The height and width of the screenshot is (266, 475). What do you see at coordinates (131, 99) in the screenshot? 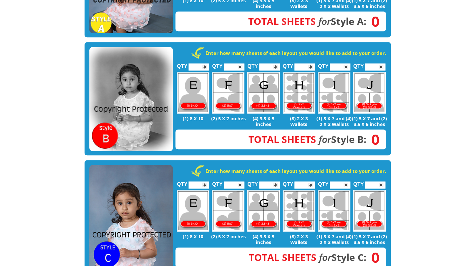
I see `img: STYLE B` at bounding box center [131, 99].